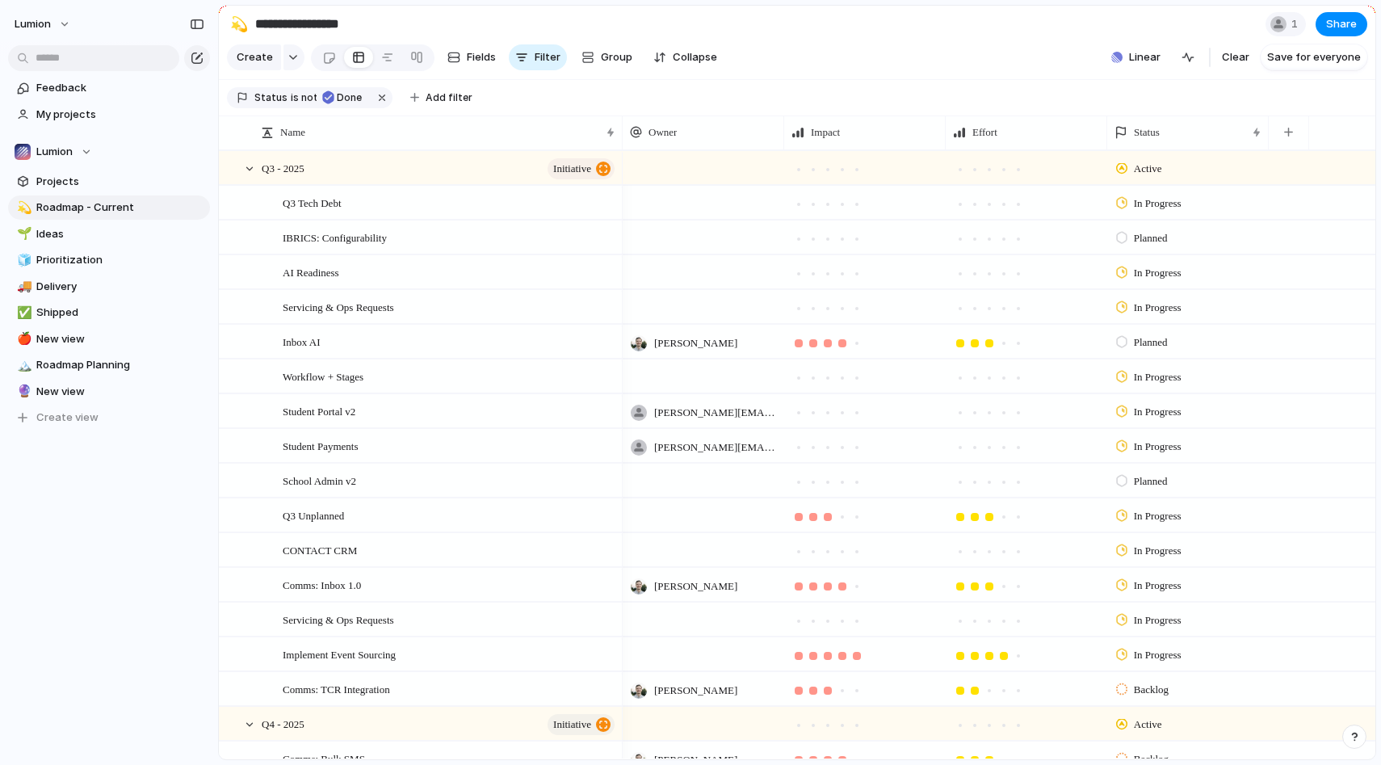  Describe the element at coordinates (109, 260) in the screenshot. I see `div: 🧊Prioritization` at that location.